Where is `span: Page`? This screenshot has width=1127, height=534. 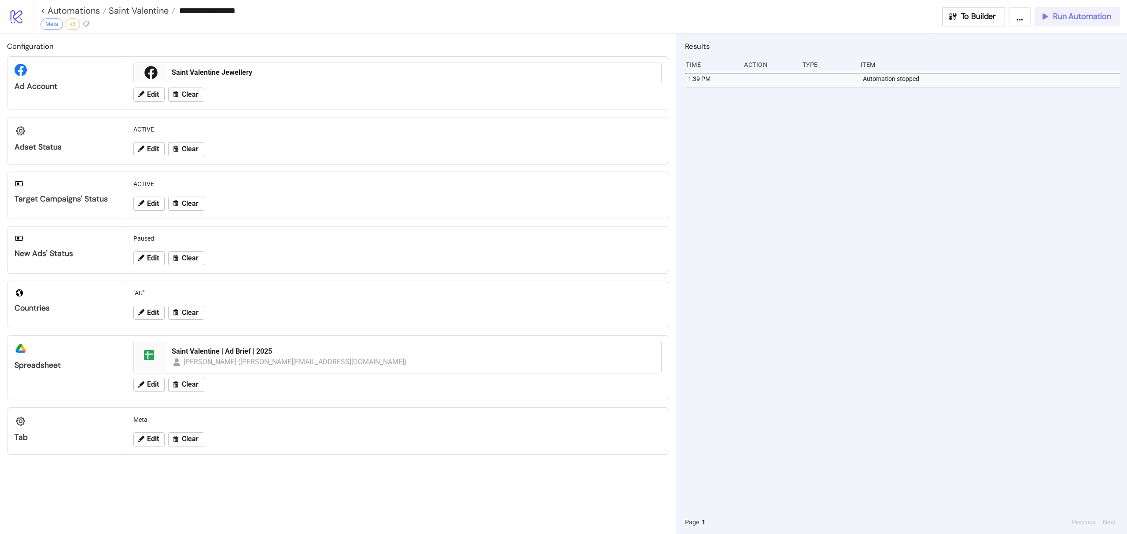 span: Page is located at coordinates (692, 522).